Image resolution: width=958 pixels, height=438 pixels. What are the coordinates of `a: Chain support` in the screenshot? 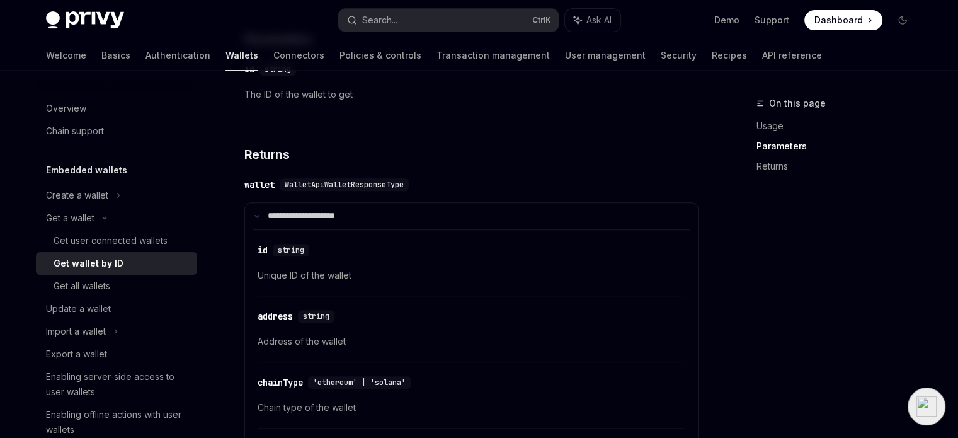 It's located at (117, 131).